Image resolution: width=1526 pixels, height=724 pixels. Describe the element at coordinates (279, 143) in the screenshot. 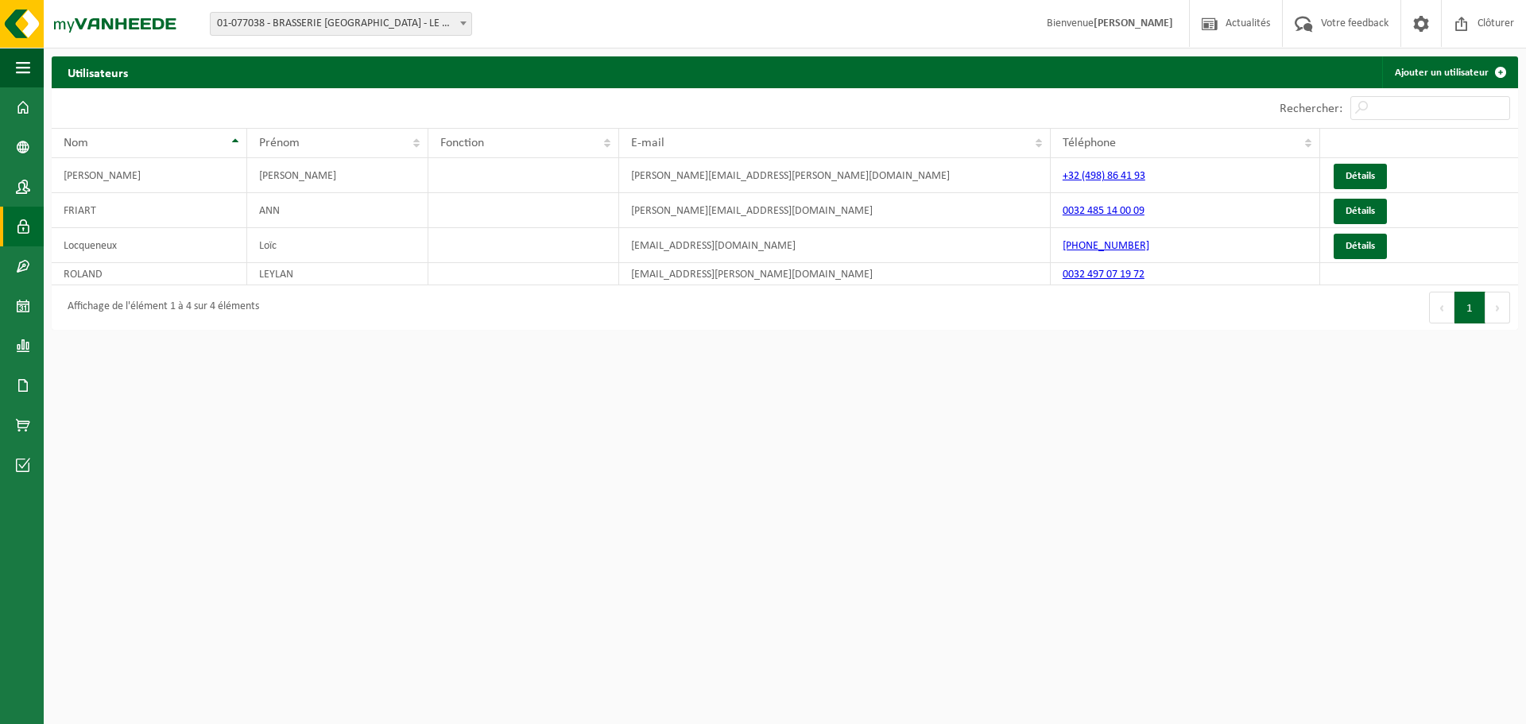

I see `span: Prénom` at that location.